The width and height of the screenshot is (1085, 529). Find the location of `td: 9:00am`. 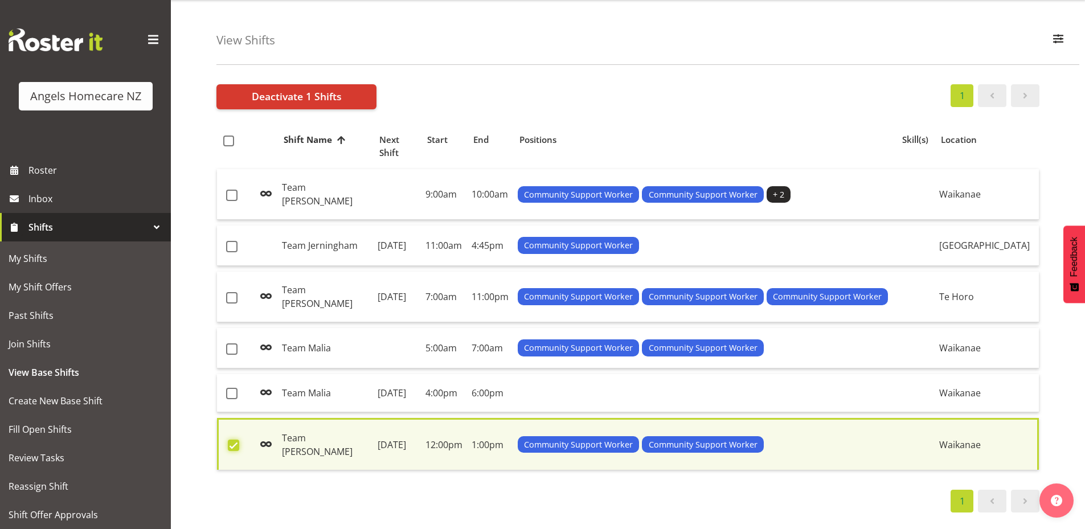

td: 9:00am is located at coordinates (443, 194).